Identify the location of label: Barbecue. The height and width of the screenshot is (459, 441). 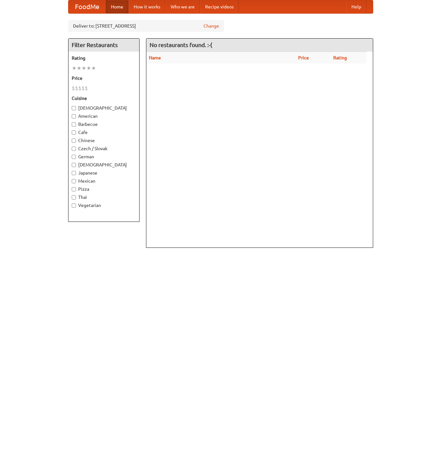
(104, 124).